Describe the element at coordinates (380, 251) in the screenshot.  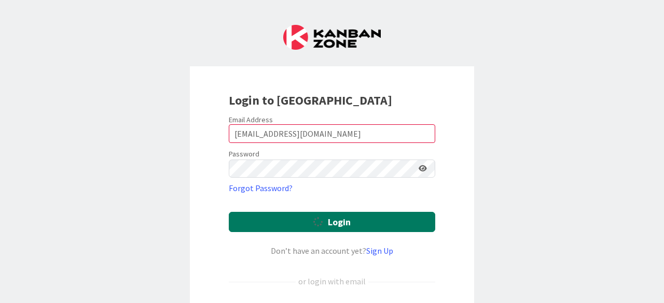
I see `a: Sign Up` at that location.